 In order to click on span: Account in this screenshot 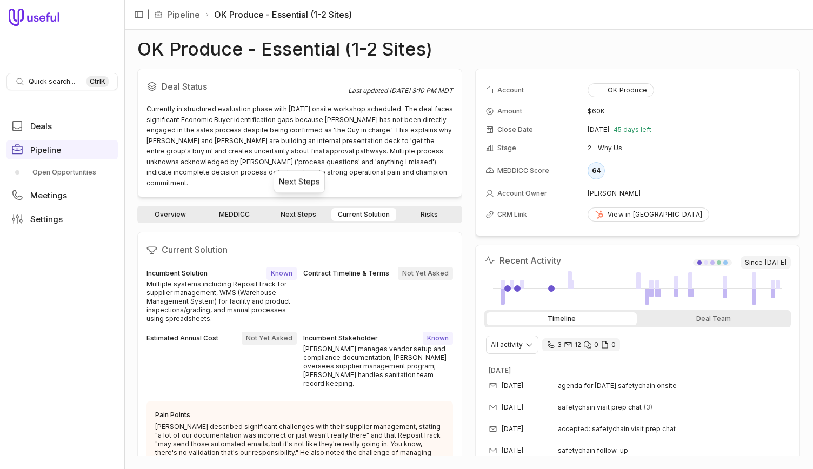, I will do `click(510, 90)`.